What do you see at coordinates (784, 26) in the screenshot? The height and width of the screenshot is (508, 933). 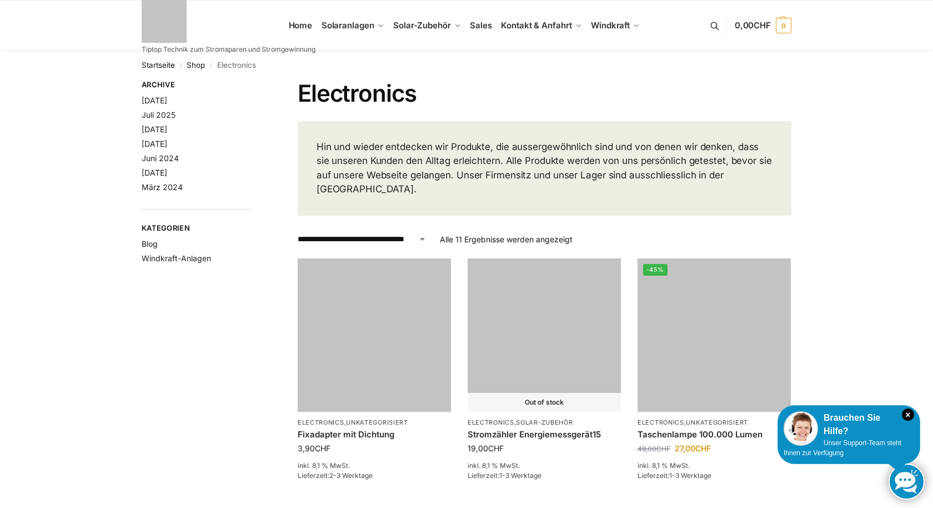 I see `span: 0` at bounding box center [784, 26].